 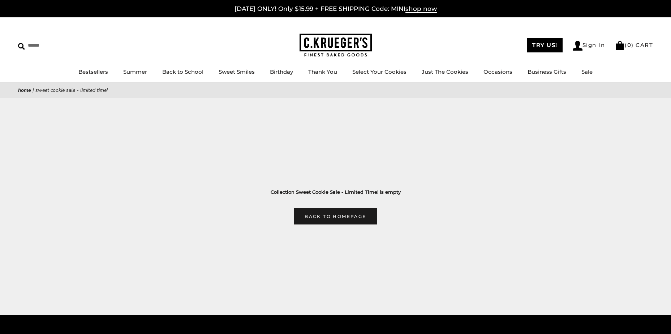 What do you see at coordinates (545, 45) in the screenshot?
I see `a: TRY US!` at bounding box center [545, 45].